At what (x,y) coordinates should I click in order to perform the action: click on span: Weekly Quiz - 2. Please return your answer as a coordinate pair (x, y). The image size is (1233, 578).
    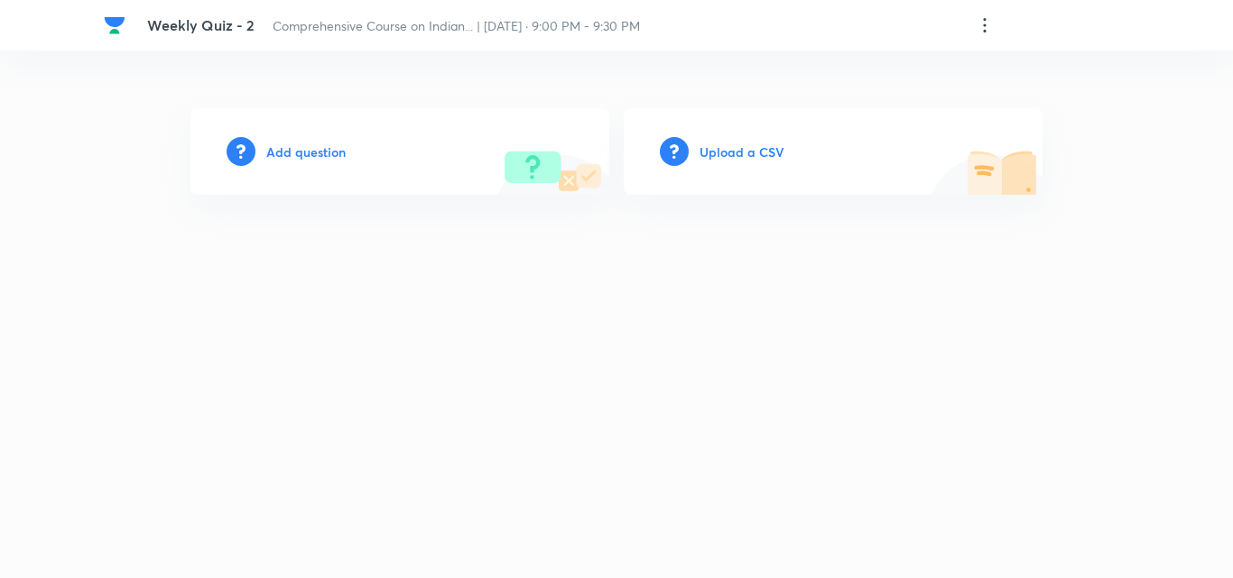
    Looking at the image, I should click on (200, 24).